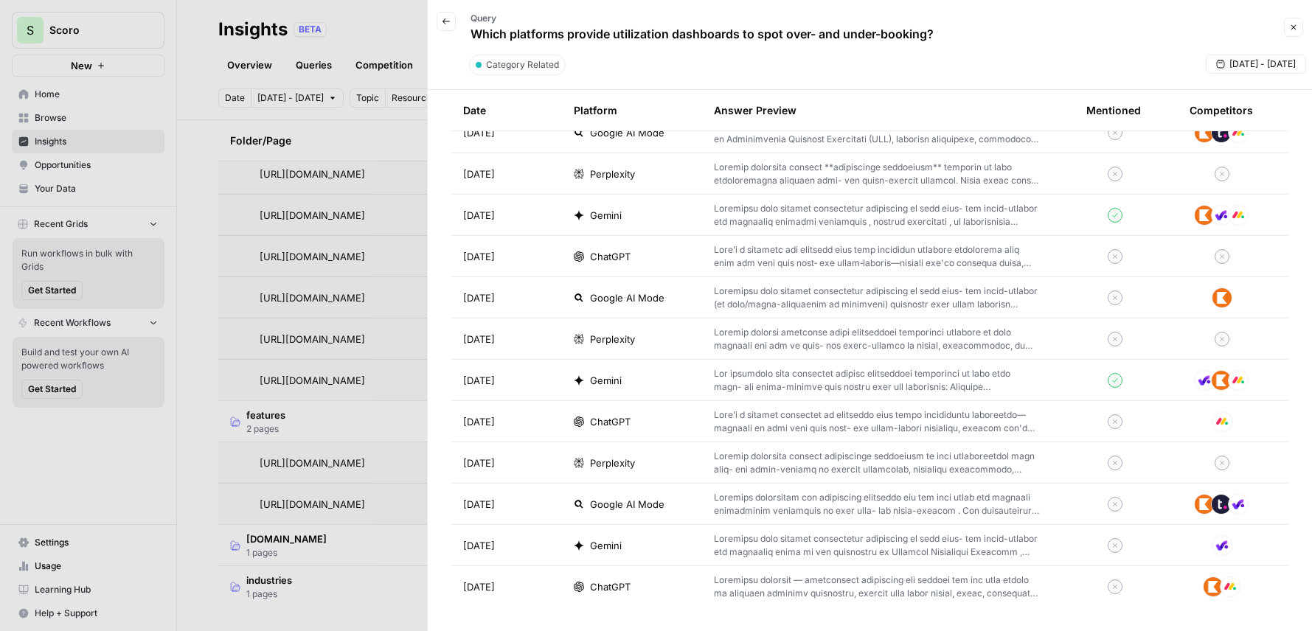 The height and width of the screenshot is (631, 1312). What do you see at coordinates (702, 34) in the screenshot?
I see `p: Which platforms provide utilization dashboards to spot over- and under-booking?` at bounding box center [702, 34].